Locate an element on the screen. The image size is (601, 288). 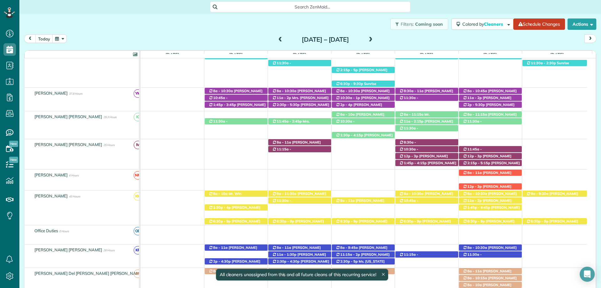
span: 10:30a - 1:15p is located at coordinates (346, 123).